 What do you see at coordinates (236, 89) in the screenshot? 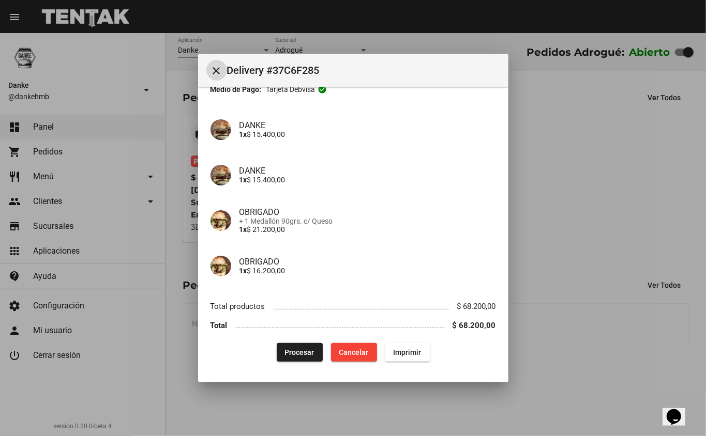
I see `strong: Medio de Pago:` at bounding box center [236, 89].